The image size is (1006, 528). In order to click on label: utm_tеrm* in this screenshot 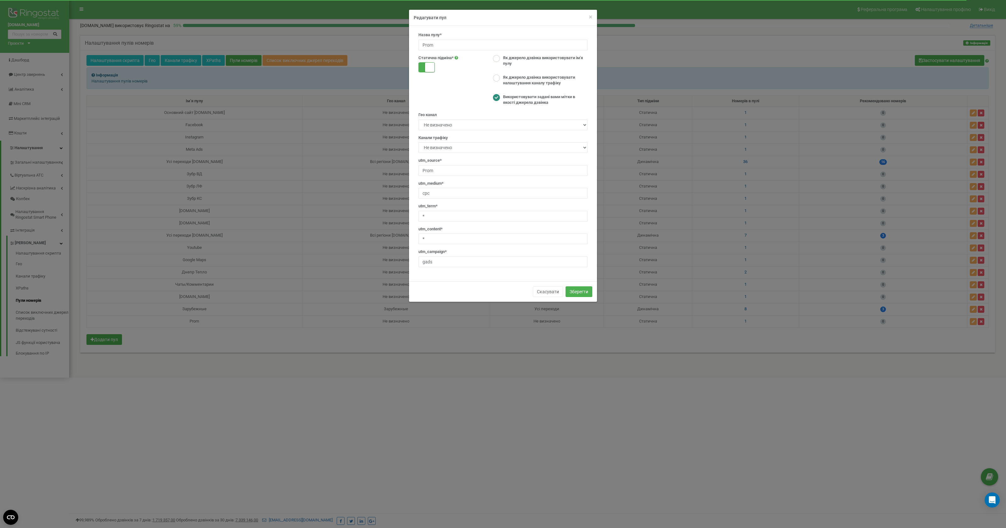, I will do `click(428, 206)`.